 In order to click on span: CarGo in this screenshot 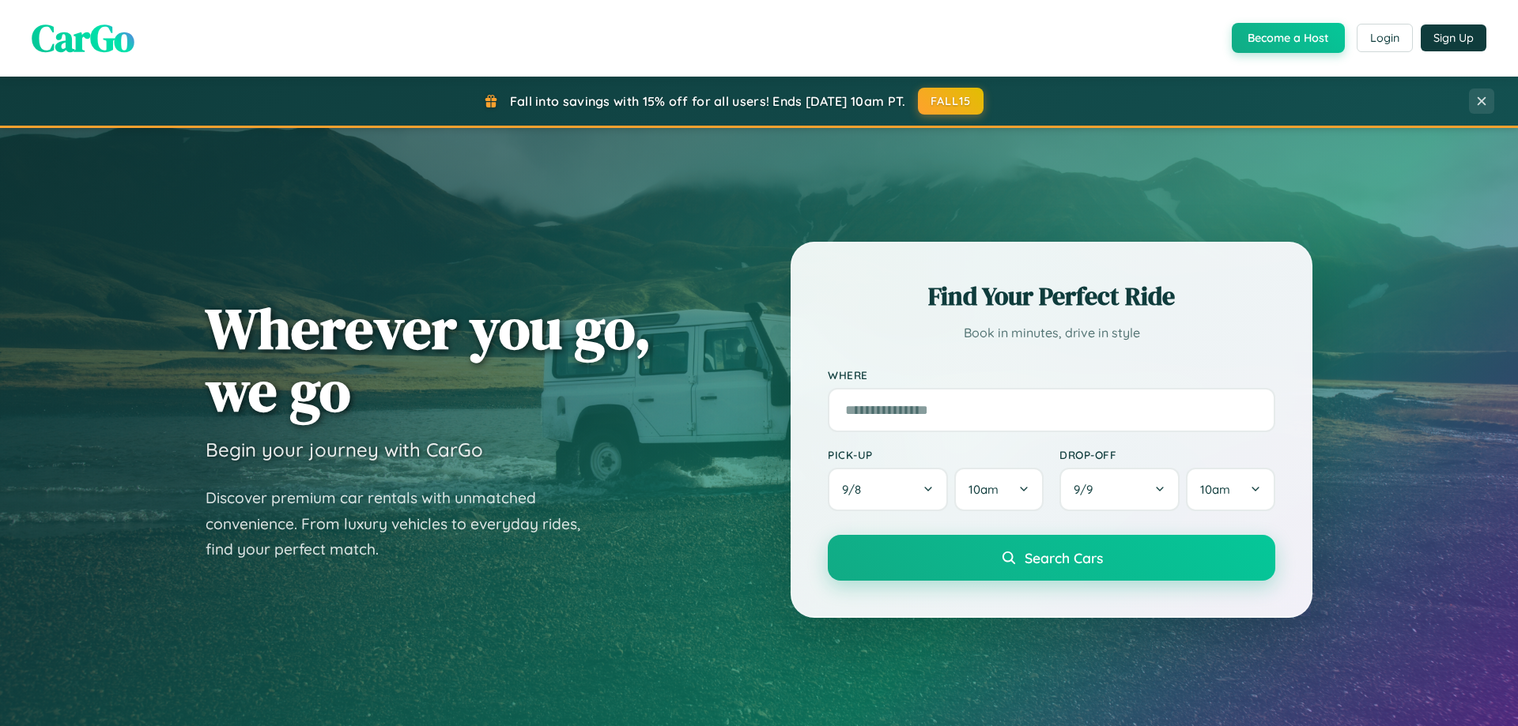, I will do `click(83, 38)`.